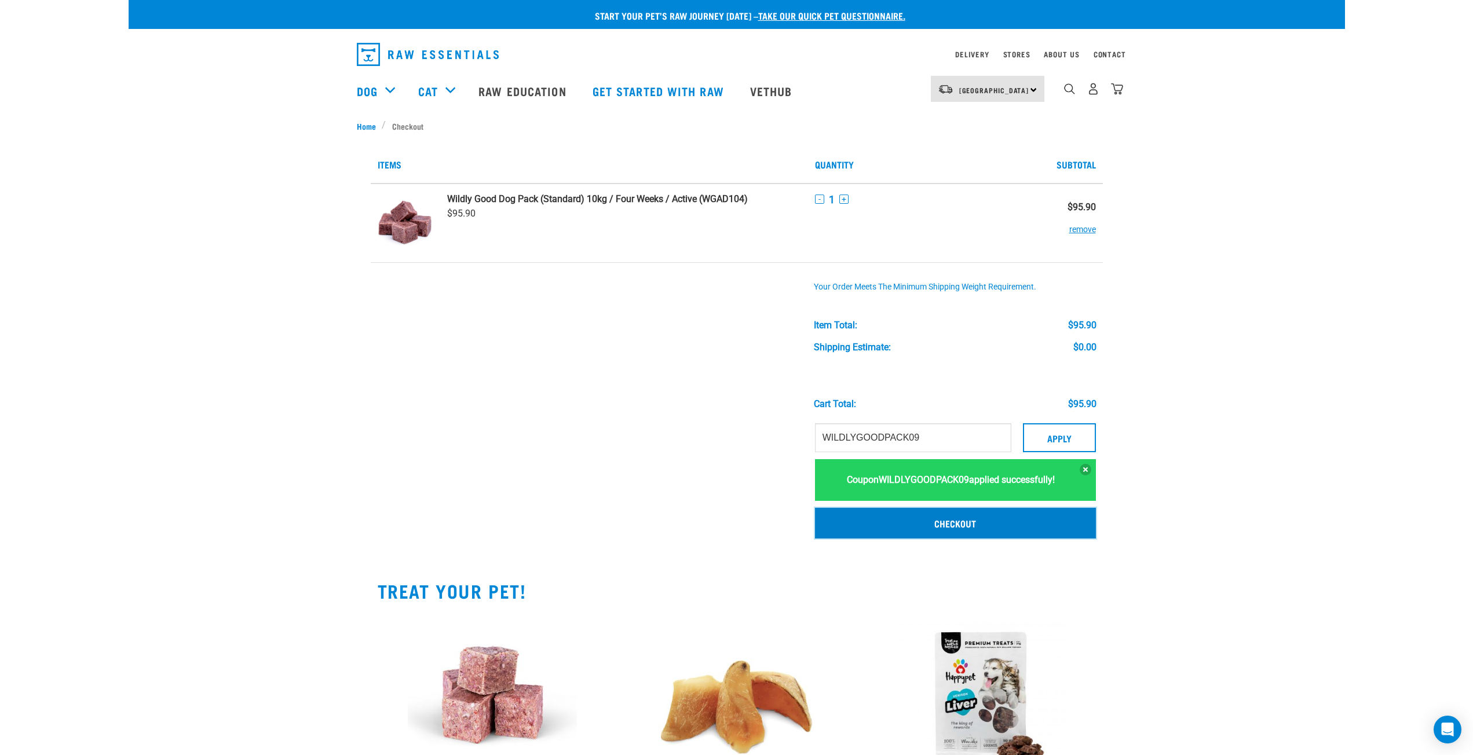 The width and height of the screenshot is (1473, 755). Describe the element at coordinates (660, 91) in the screenshot. I see `a: Get started with Raw` at that location.